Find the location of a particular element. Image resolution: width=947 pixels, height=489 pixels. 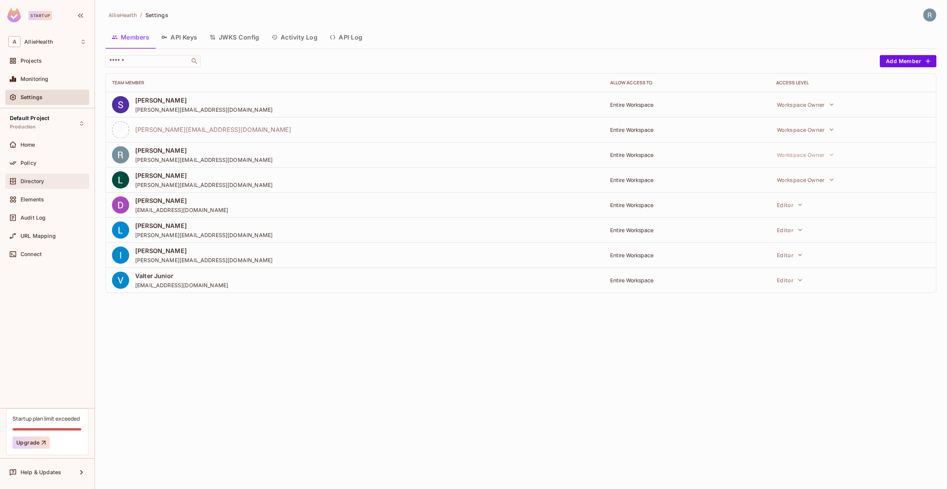

button: JWKS Config is located at coordinates (234, 37).